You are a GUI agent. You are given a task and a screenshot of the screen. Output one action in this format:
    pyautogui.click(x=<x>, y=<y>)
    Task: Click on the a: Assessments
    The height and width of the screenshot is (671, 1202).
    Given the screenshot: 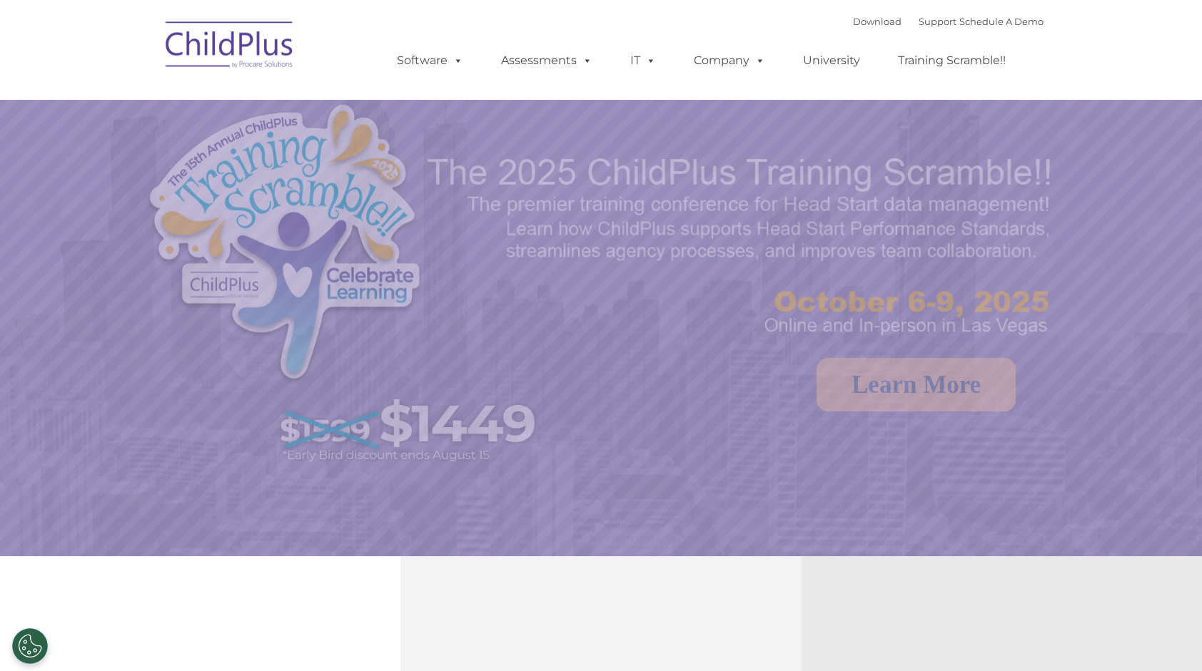 What is the action you would take?
    pyautogui.click(x=547, y=61)
    